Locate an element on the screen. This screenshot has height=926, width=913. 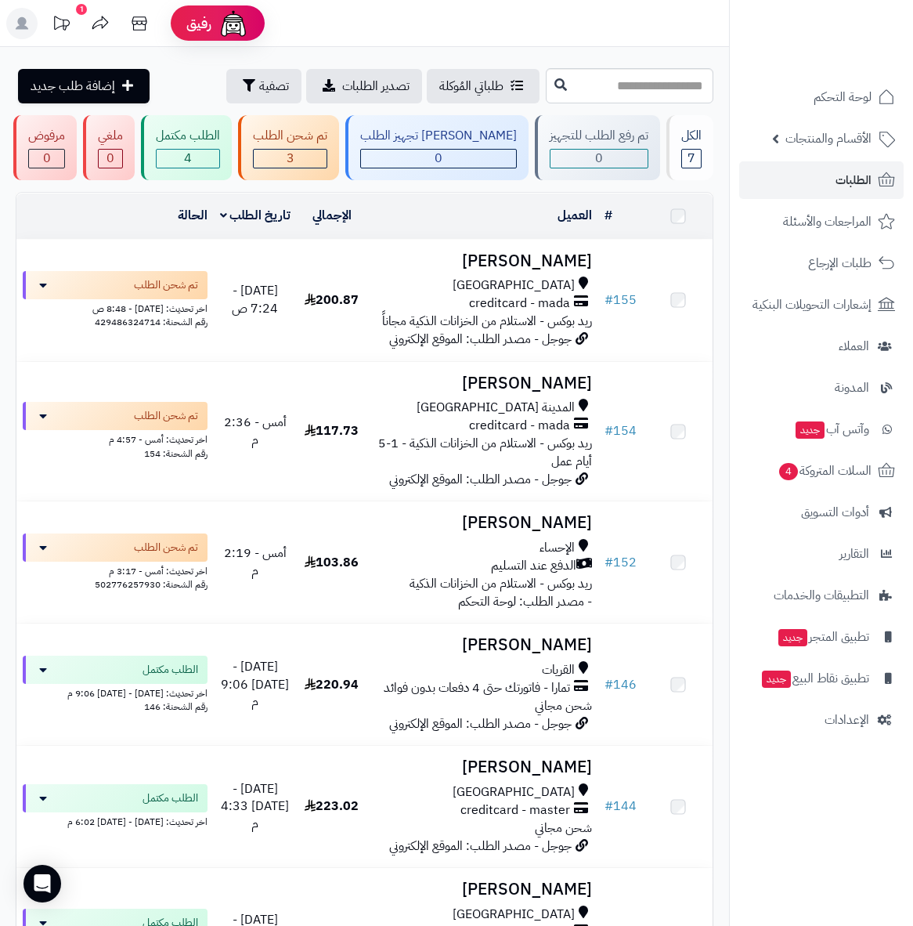
span: تطبيق نقاط البيع is located at coordinates (814, 678).